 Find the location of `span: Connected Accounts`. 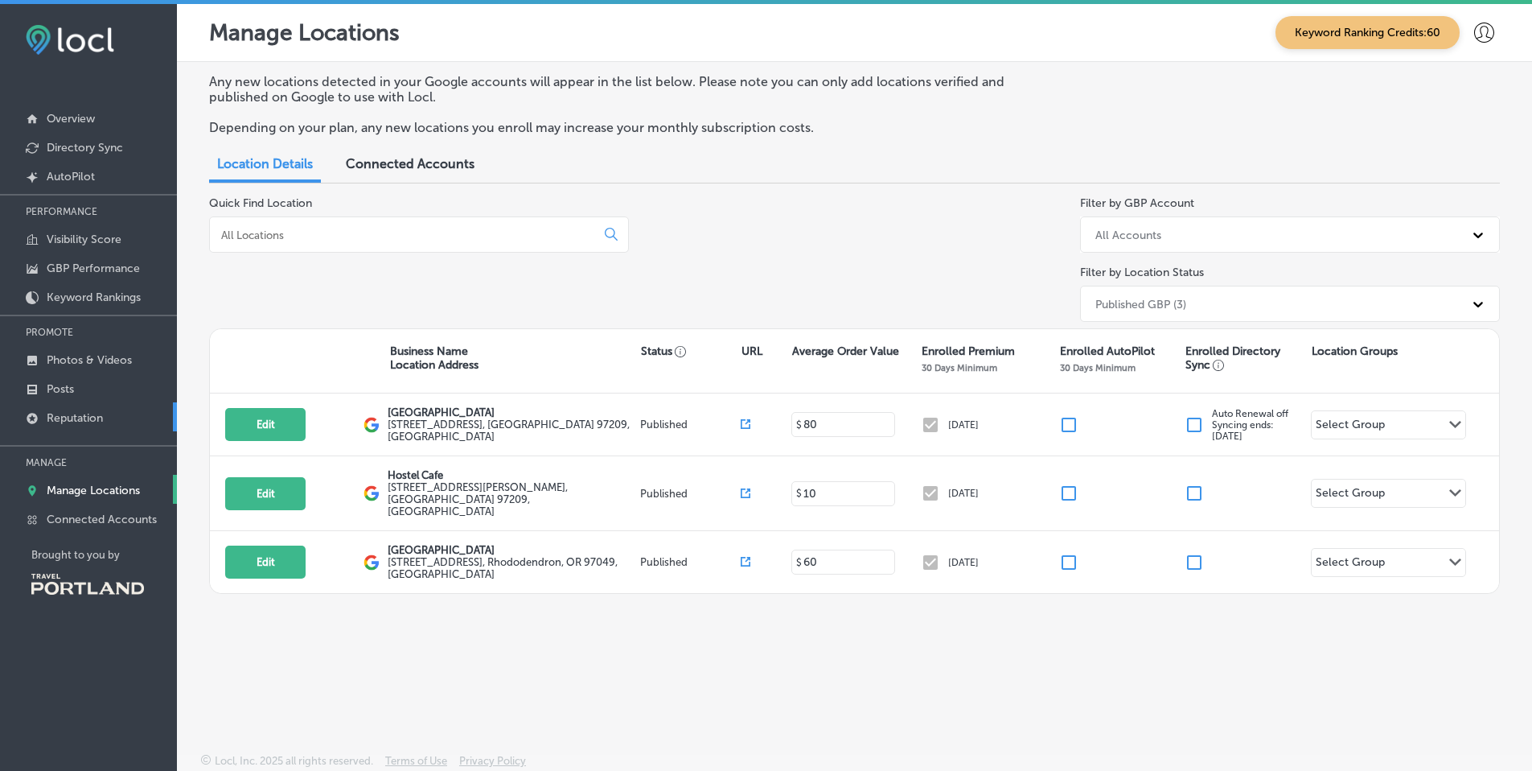

span: Connected Accounts is located at coordinates (410, 163).